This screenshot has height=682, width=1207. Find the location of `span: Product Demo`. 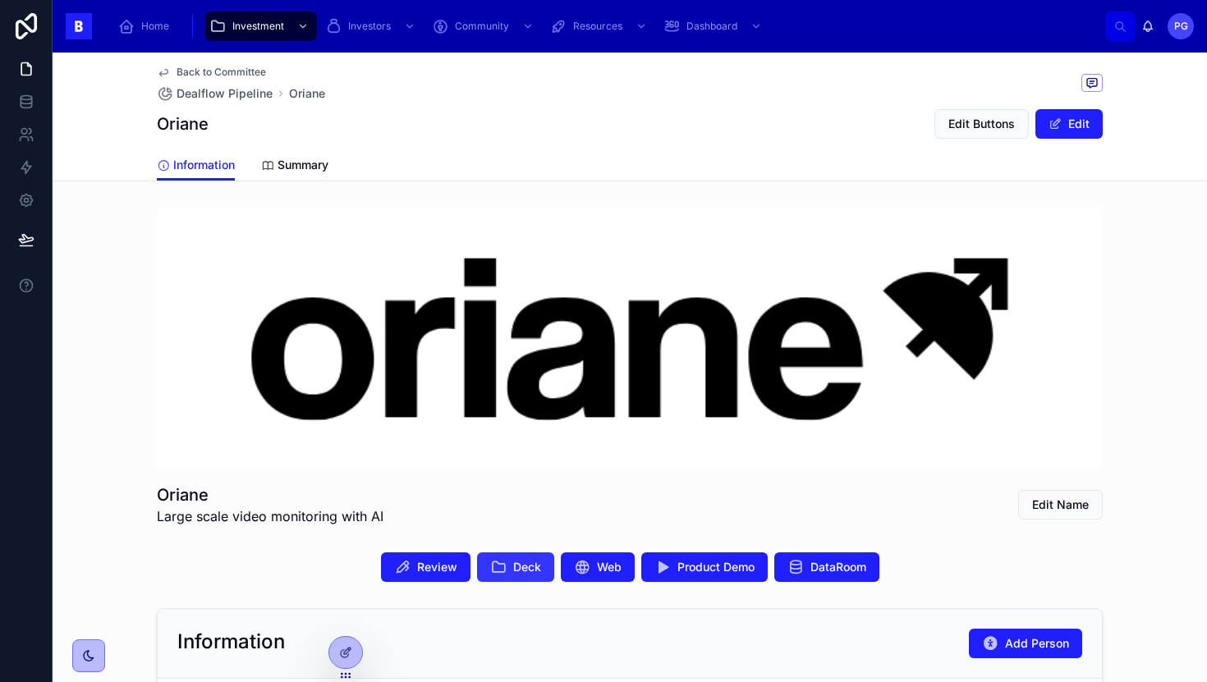

span: Product Demo is located at coordinates (716, 567).